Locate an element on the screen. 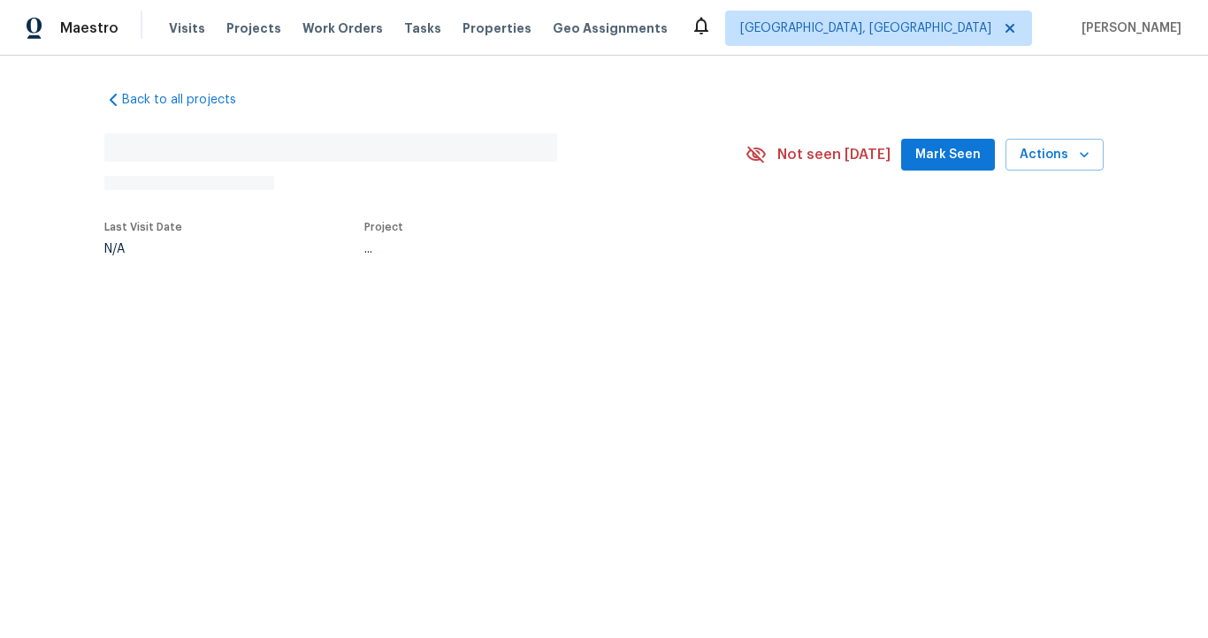 The height and width of the screenshot is (638, 1208). span: Mark Seen is located at coordinates (948, 155).